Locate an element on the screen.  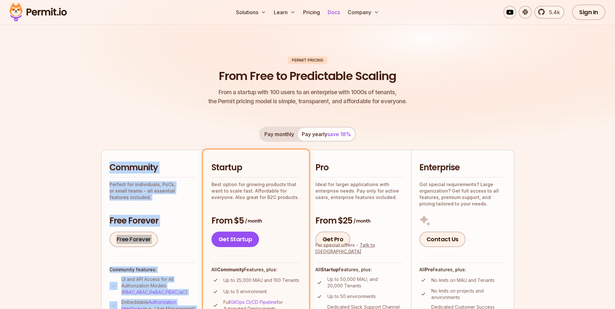
a: GitOps CI/CD Pipeline is located at coordinates (254, 302).